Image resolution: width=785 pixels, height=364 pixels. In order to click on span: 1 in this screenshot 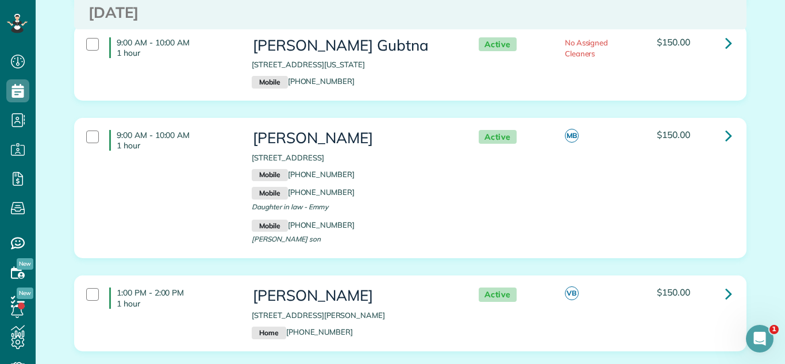, I will do `click(774, 329)`.